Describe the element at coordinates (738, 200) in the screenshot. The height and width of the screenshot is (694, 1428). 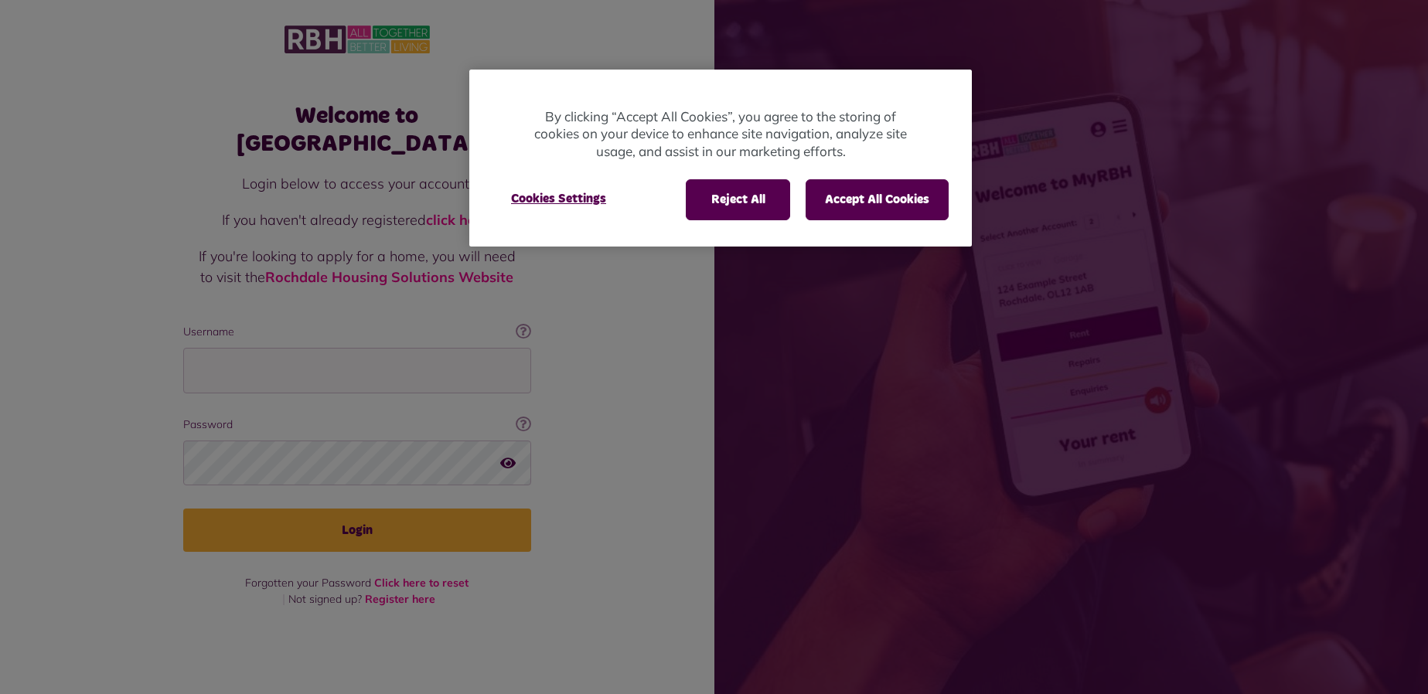
I see `button: Reject All` at that location.